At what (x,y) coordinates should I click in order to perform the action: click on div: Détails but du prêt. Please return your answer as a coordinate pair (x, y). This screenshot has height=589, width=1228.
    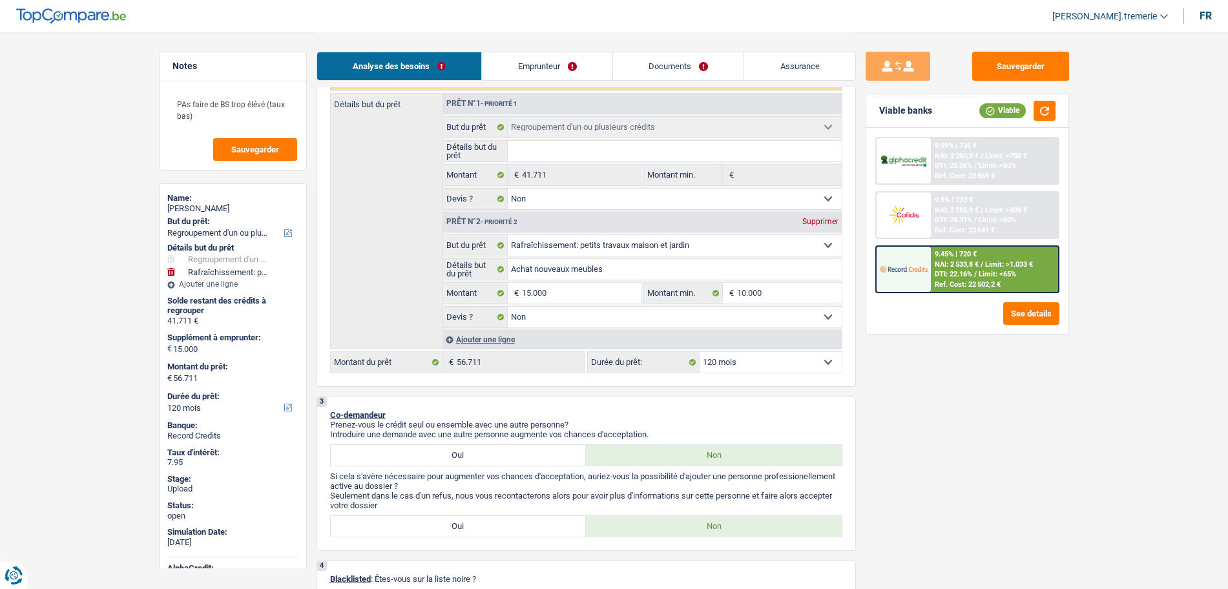
    Looking at the image, I should click on (233, 248).